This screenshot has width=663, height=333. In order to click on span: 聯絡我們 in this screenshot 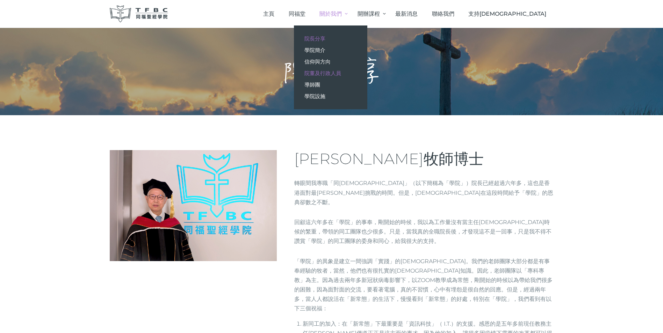, I will do `click(443, 14)`.